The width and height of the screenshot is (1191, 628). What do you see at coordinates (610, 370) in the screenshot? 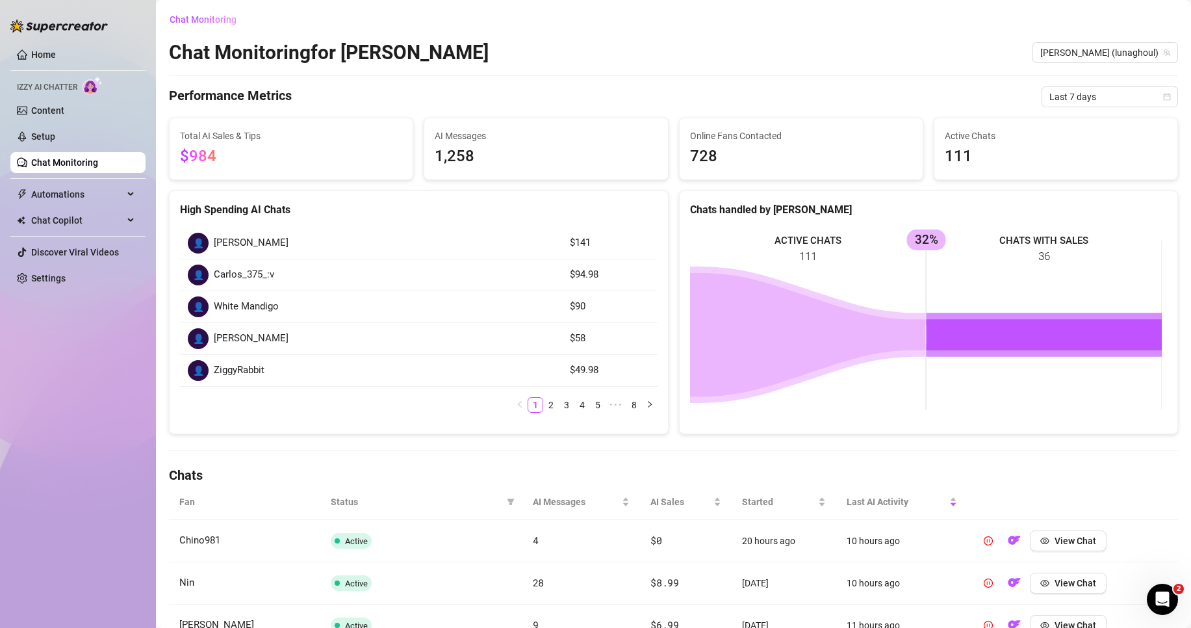
I see `article: $49.98` at bounding box center [610, 370].